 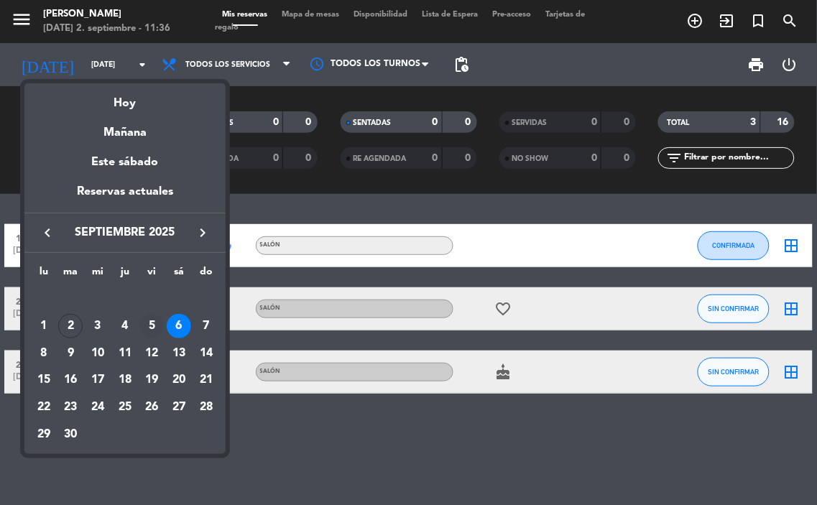 What do you see at coordinates (44, 326) in the screenshot?
I see `td: 1 de septiembre de 2025` at bounding box center [44, 326].